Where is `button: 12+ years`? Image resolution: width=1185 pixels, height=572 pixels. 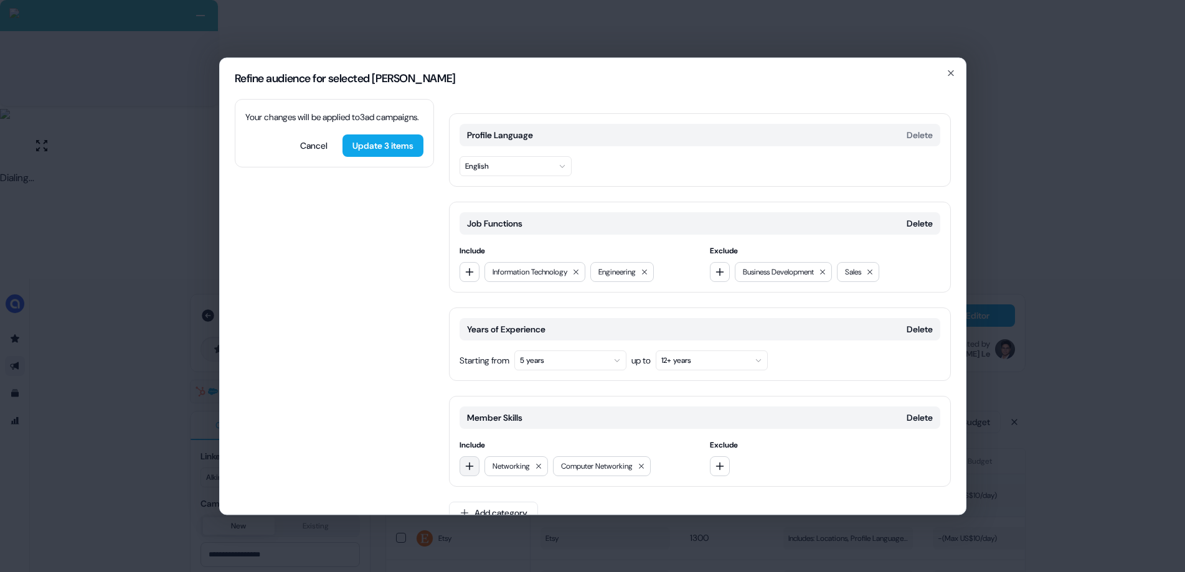
button: 12+ years is located at coordinates (712, 361).